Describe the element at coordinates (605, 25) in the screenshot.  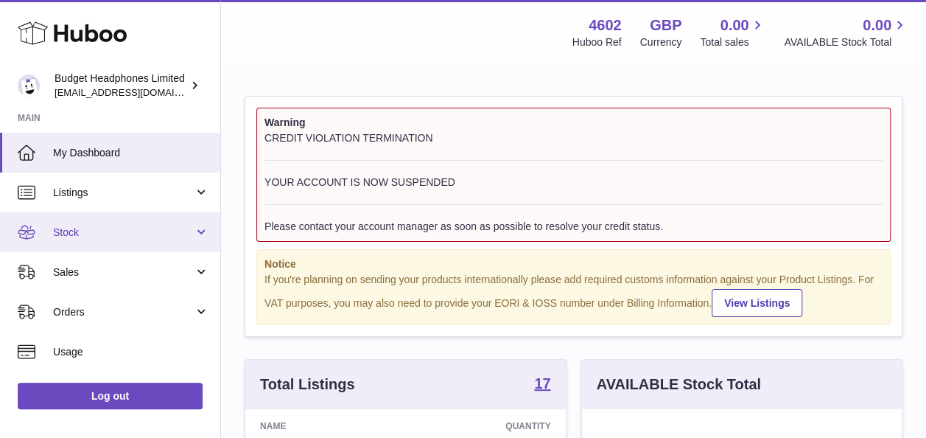
I see `strong: 4602` at that location.